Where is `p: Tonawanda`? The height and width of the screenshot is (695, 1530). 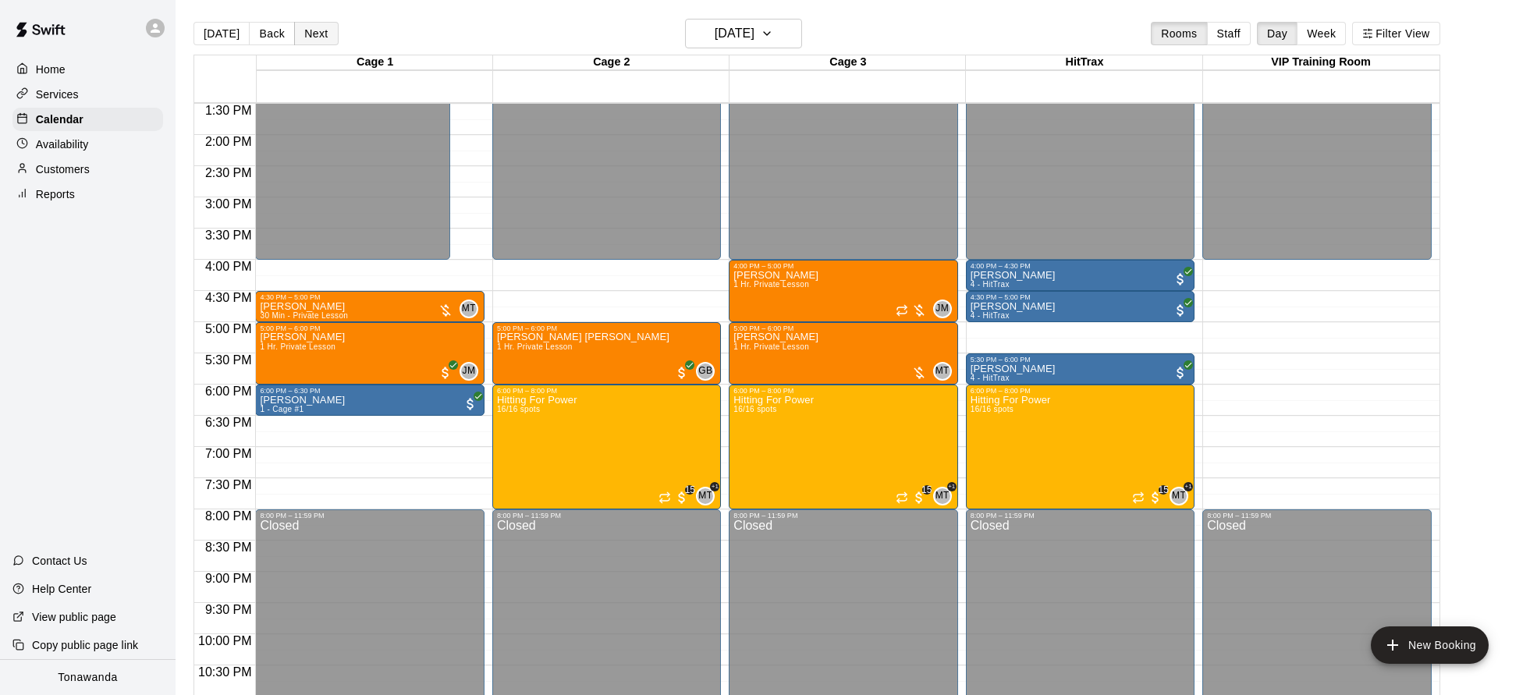 p: Tonawanda is located at coordinates (87, 677).